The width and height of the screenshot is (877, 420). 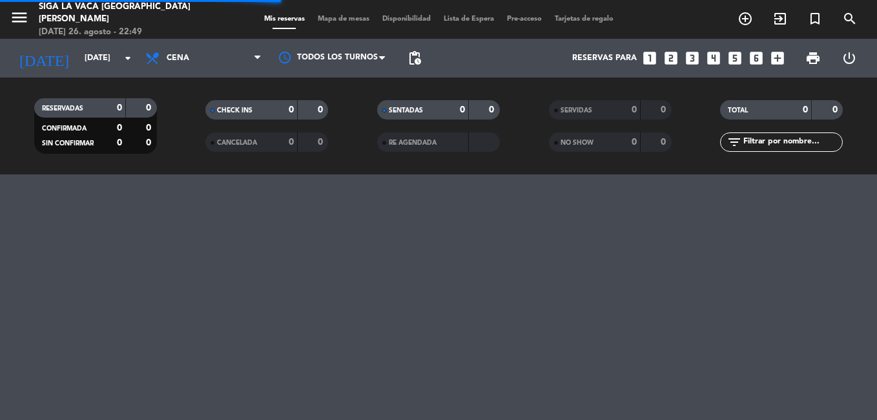 What do you see at coordinates (735, 58) in the screenshot?
I see `i: looks_5` at bounding box center [735, 58].